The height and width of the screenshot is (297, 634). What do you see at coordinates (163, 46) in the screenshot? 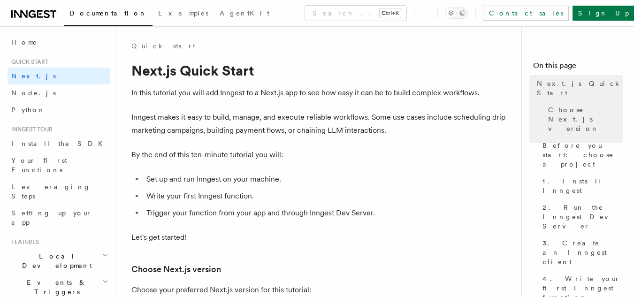
I see `a: Quick start` at bounding box center [163, 46].